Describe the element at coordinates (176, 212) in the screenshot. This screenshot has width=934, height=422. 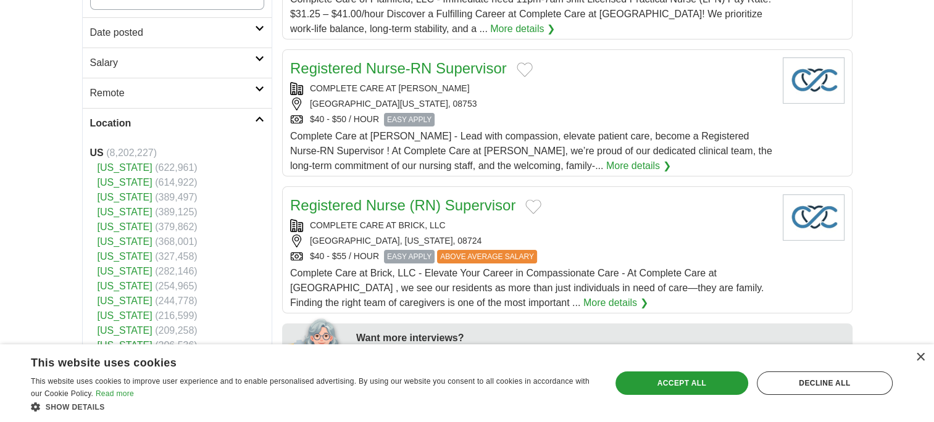
I see `span: (389,125)` at that location.